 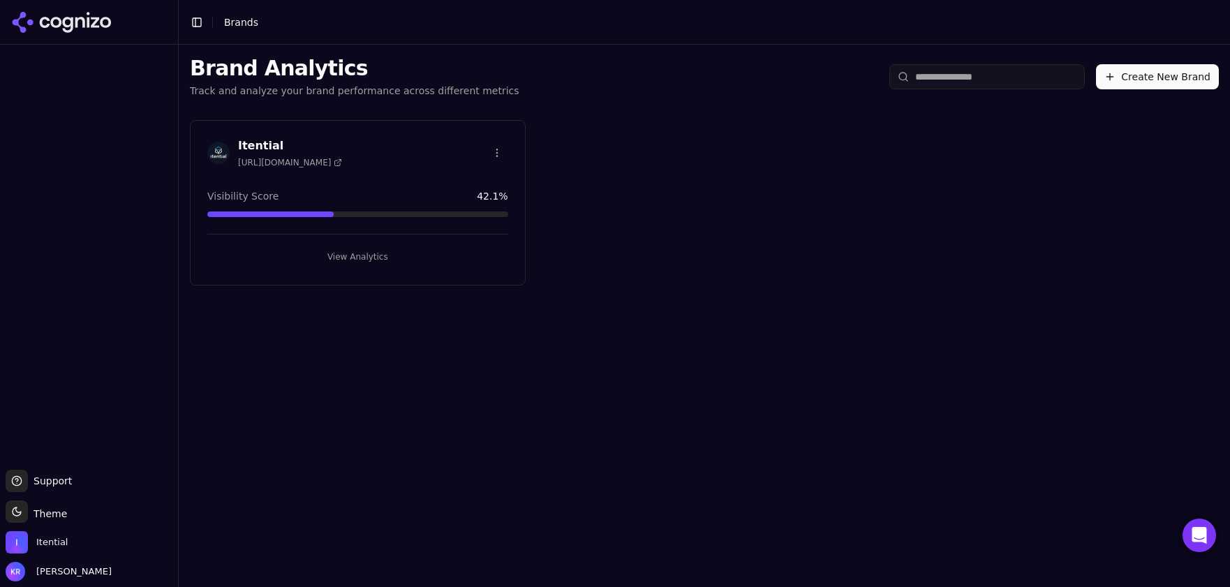 What do you see at coordinates (290, 146) in the screenshot?
I see `h3: Itential` at bounding box center [290, 146].